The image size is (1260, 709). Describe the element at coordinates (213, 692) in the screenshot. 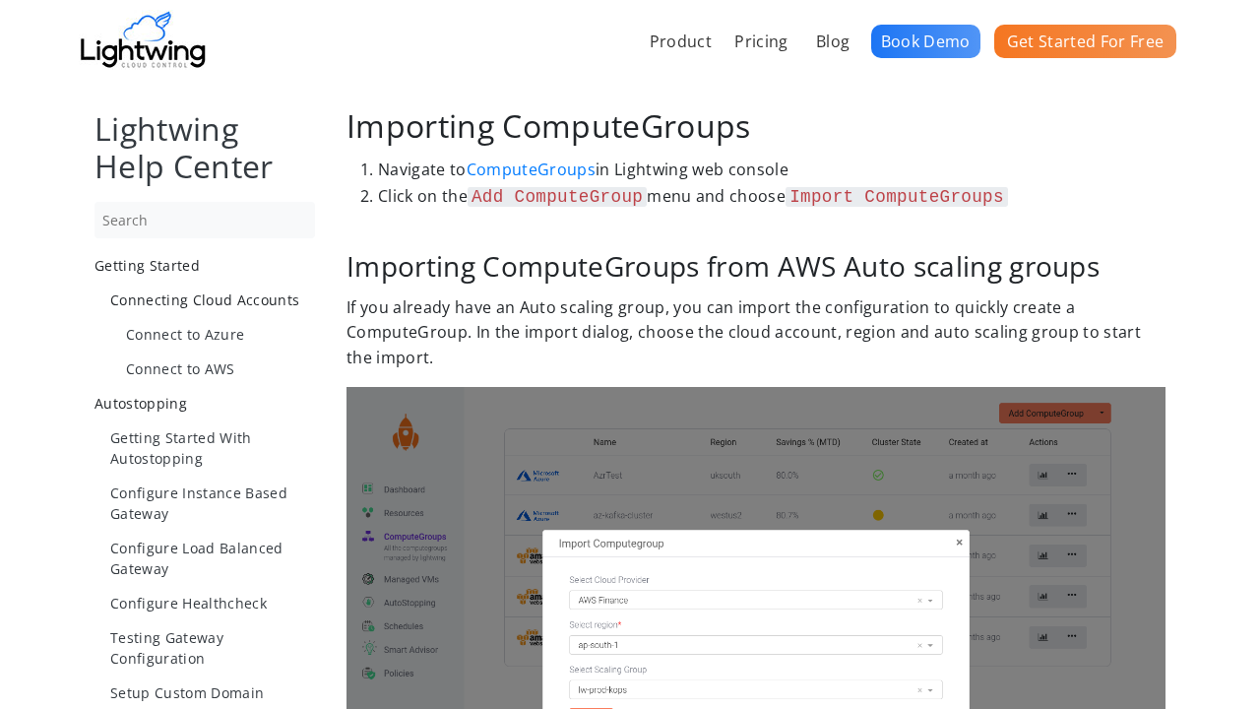

I see `a: Setup Custom Domain` at that location.